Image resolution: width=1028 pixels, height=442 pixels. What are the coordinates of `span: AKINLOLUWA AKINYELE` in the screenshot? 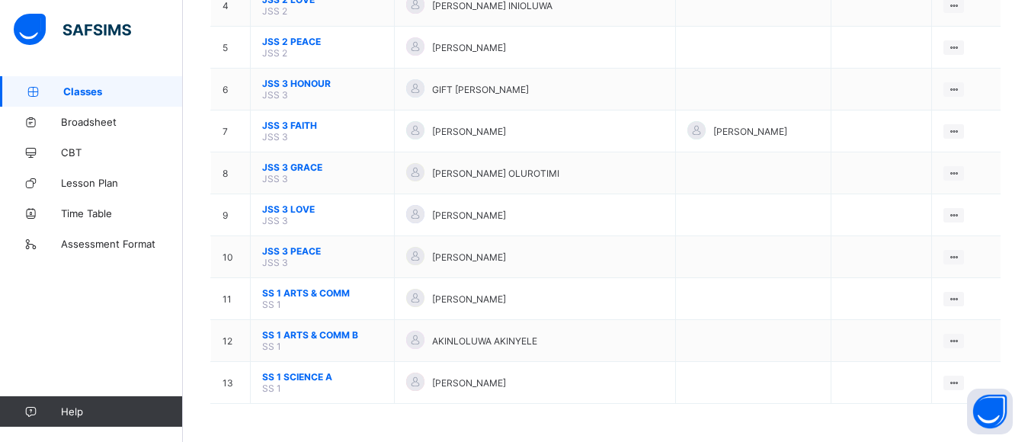 It's located at (485, 341).